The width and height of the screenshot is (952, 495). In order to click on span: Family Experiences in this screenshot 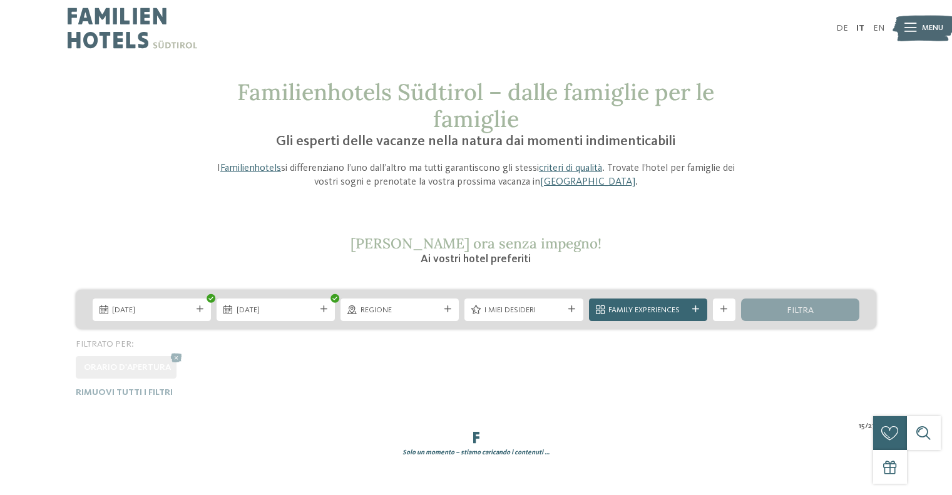, I will do `click(648, 311)`.